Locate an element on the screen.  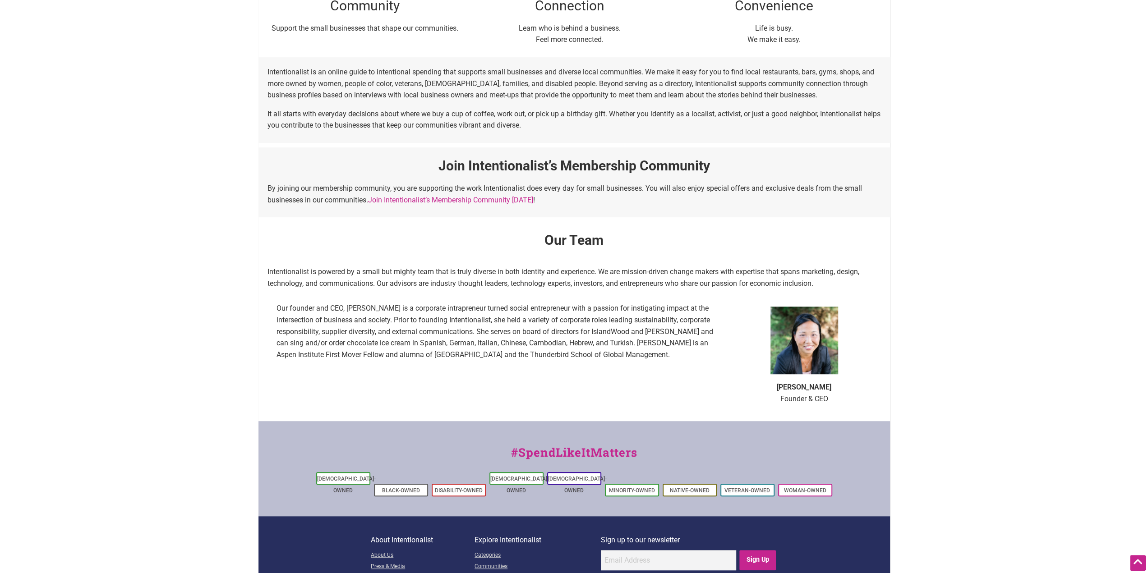
a: Native-Owned is located at coordinates (690, 491).